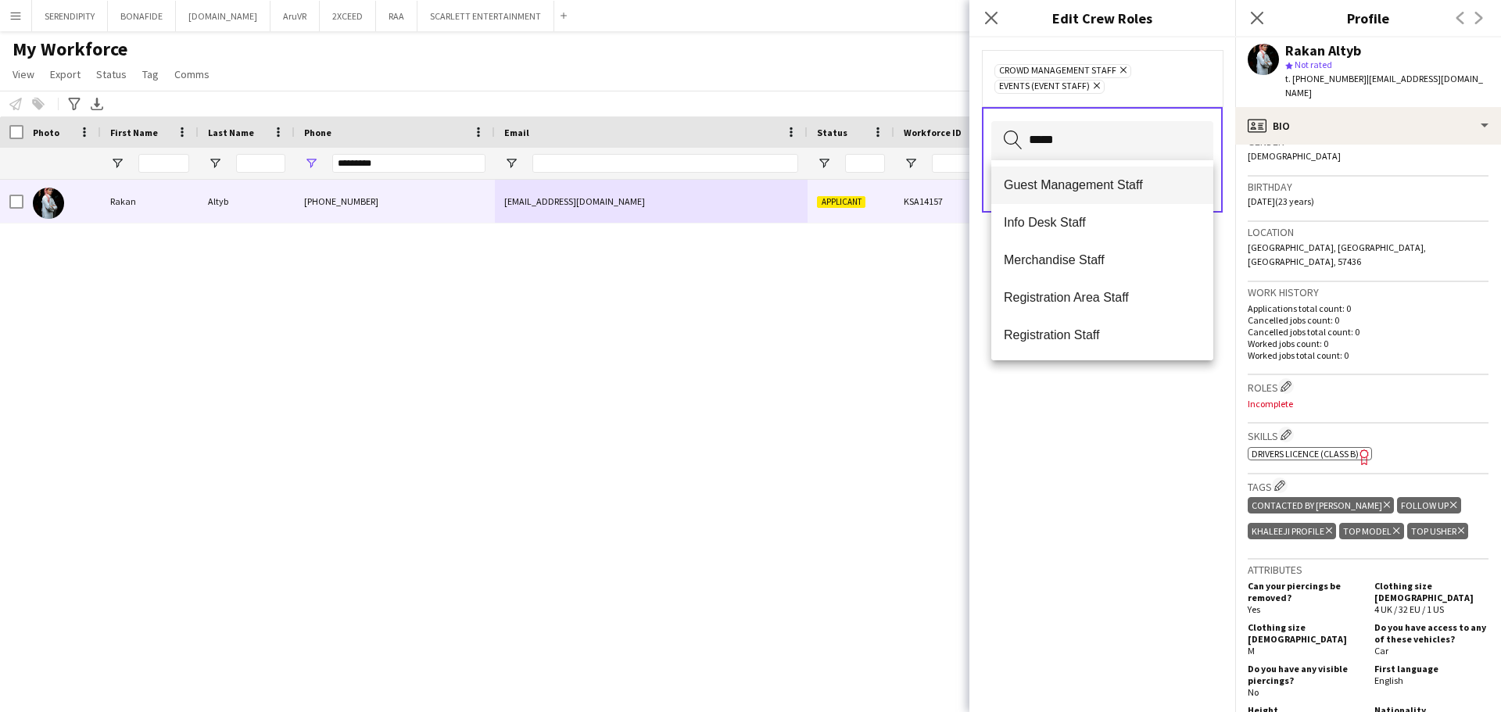  I want to click on button: AruVR, so click(295, 16).